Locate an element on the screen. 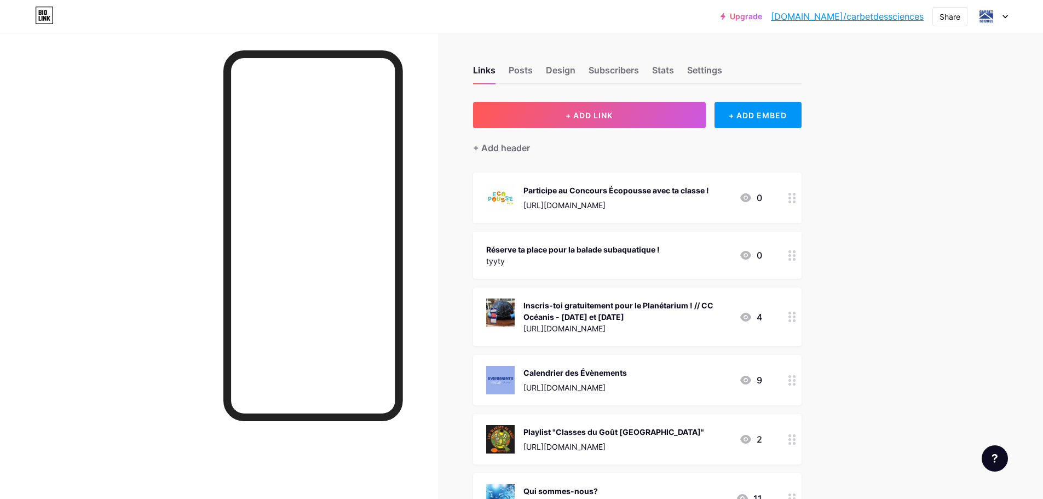 The height and width of the screenshot is (499, 1043). a: Upgrade is located at coordinates (742, 16).